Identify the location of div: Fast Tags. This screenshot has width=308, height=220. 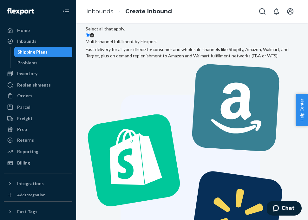
(27, 212).